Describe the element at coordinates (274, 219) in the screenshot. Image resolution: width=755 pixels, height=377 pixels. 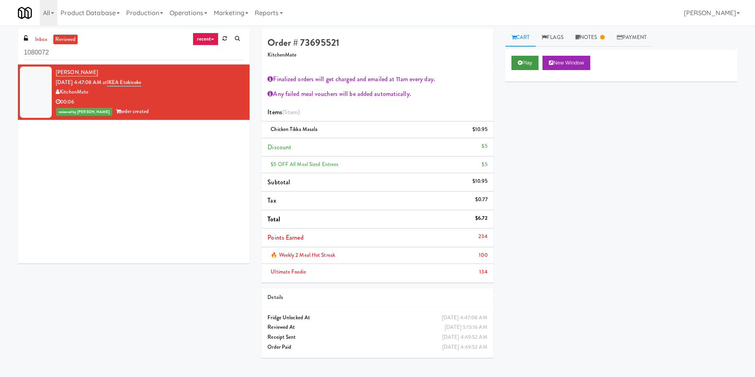
I see `span: Total` at that location.